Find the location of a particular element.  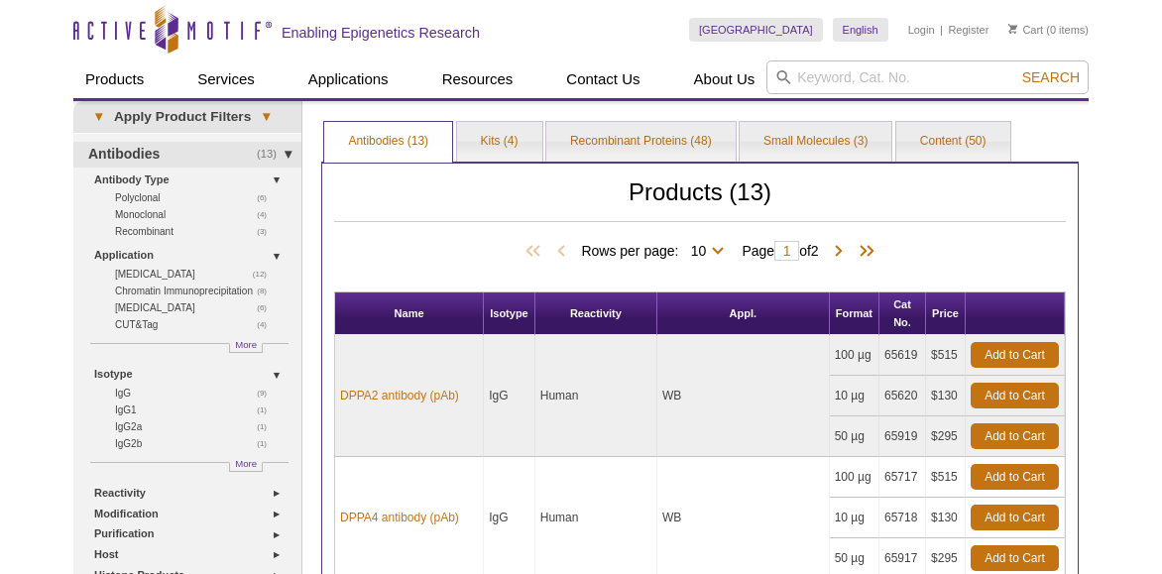

a: Login is located at coordinates (921, 30).